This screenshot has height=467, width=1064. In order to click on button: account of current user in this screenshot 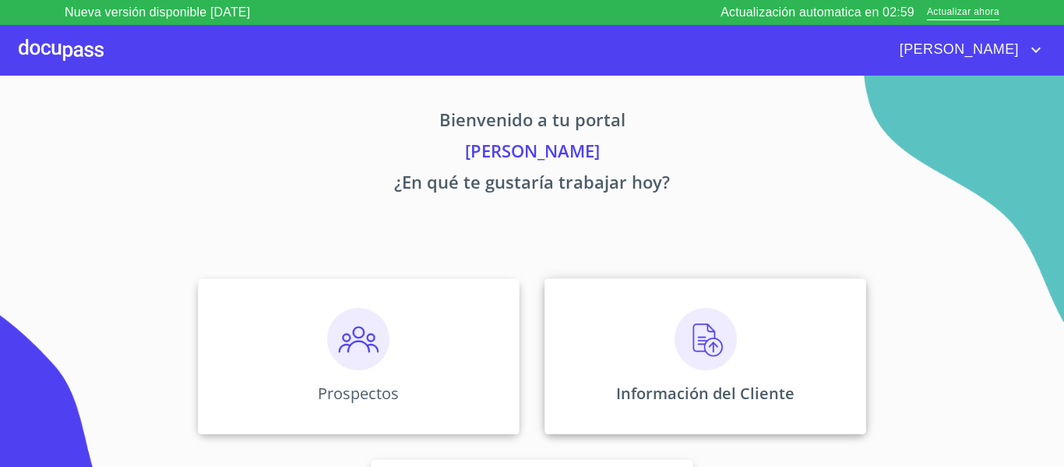, I will do `click(967, 50)`.